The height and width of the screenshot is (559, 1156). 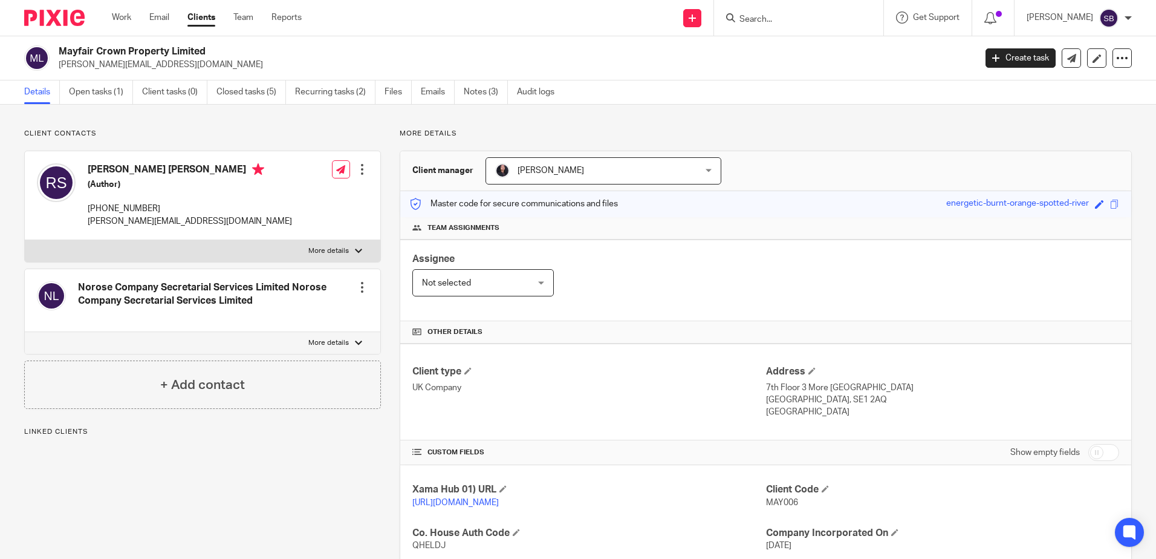 What do you see at coordinates (422, 51) in the screenshot?
I see `h2: Mayfair Crown Property Limited` at bounding box center [422, 51].